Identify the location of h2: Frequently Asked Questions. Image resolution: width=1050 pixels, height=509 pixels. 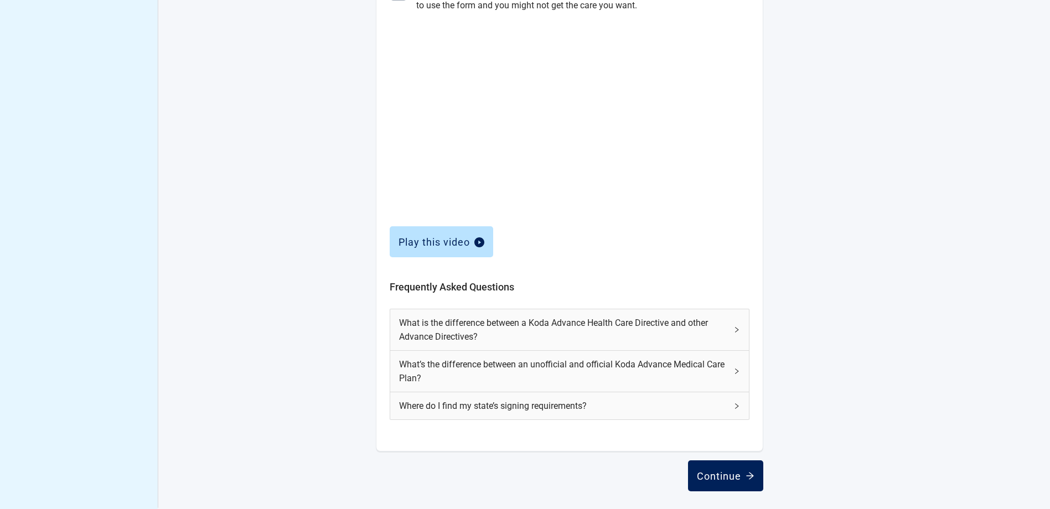
(570, 287).